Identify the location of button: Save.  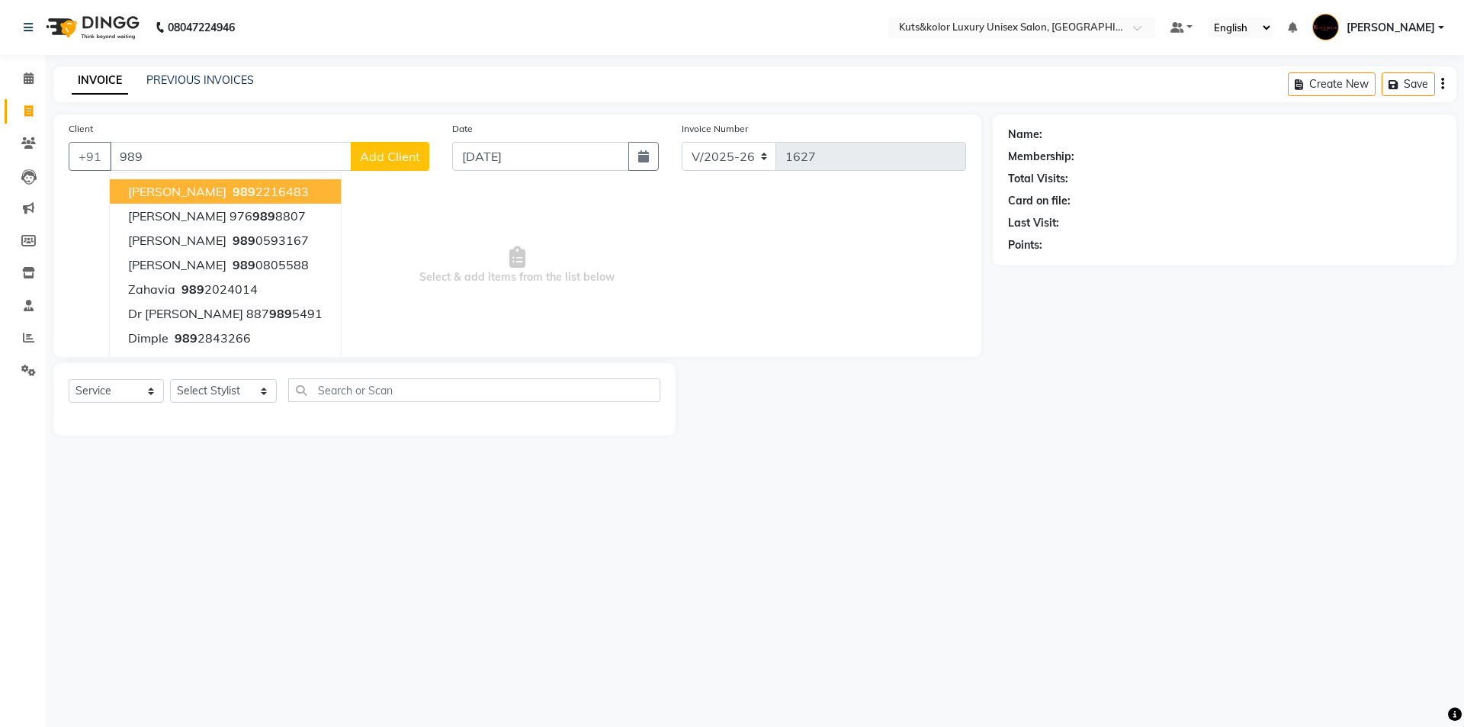
(1408, 84).